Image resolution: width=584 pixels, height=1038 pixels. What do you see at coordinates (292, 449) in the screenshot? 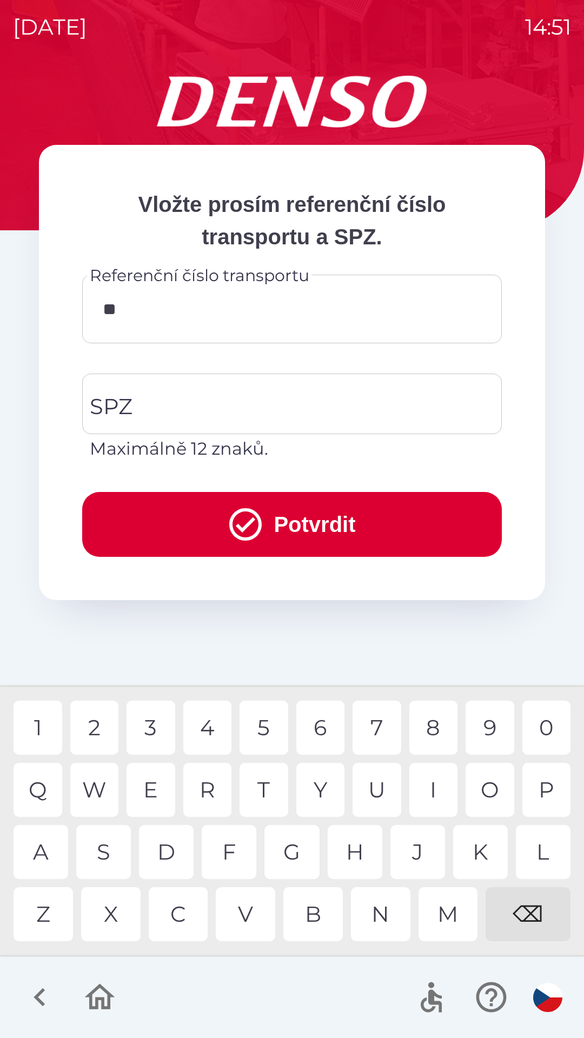
I see `p: Maximálně 12 znaků.` at bounding box center [292, 449].